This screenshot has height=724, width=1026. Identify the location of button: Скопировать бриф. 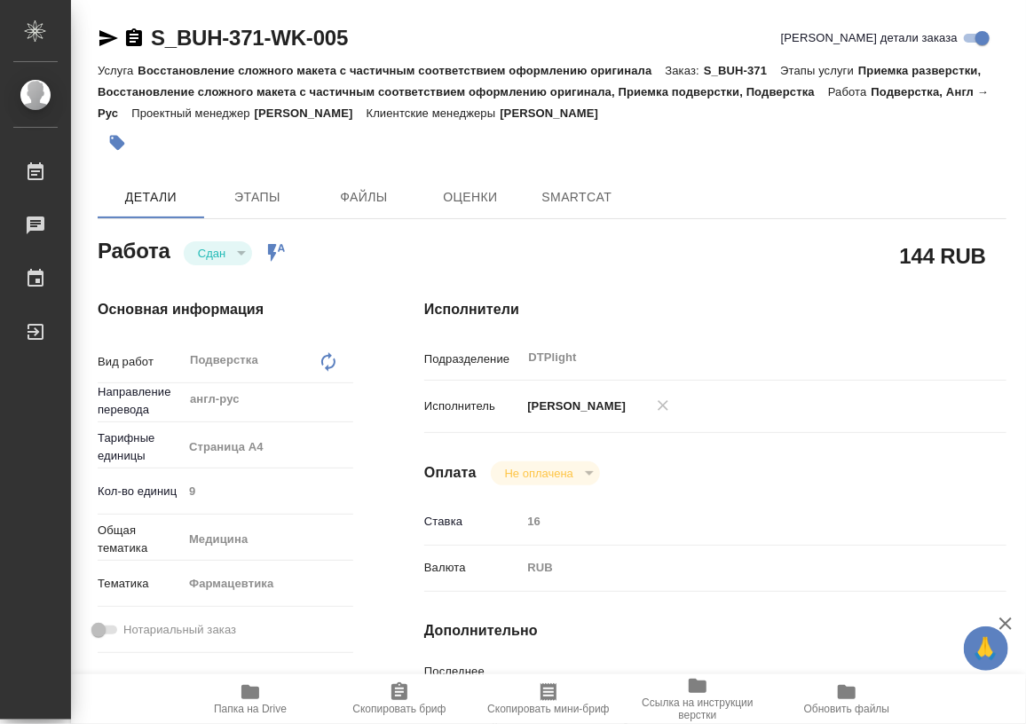
(400, 700).